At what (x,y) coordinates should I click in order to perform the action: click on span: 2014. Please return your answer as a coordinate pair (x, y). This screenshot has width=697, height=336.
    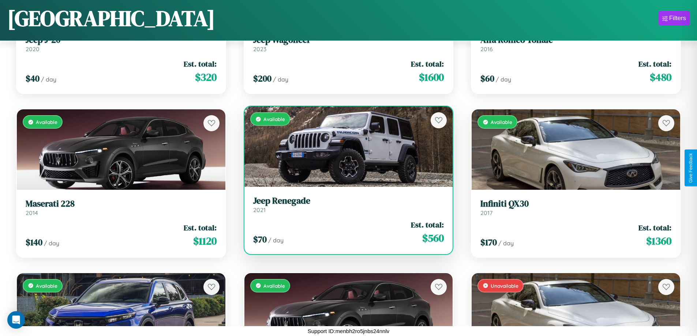
    Looking at the image, I should click on (32, 213).